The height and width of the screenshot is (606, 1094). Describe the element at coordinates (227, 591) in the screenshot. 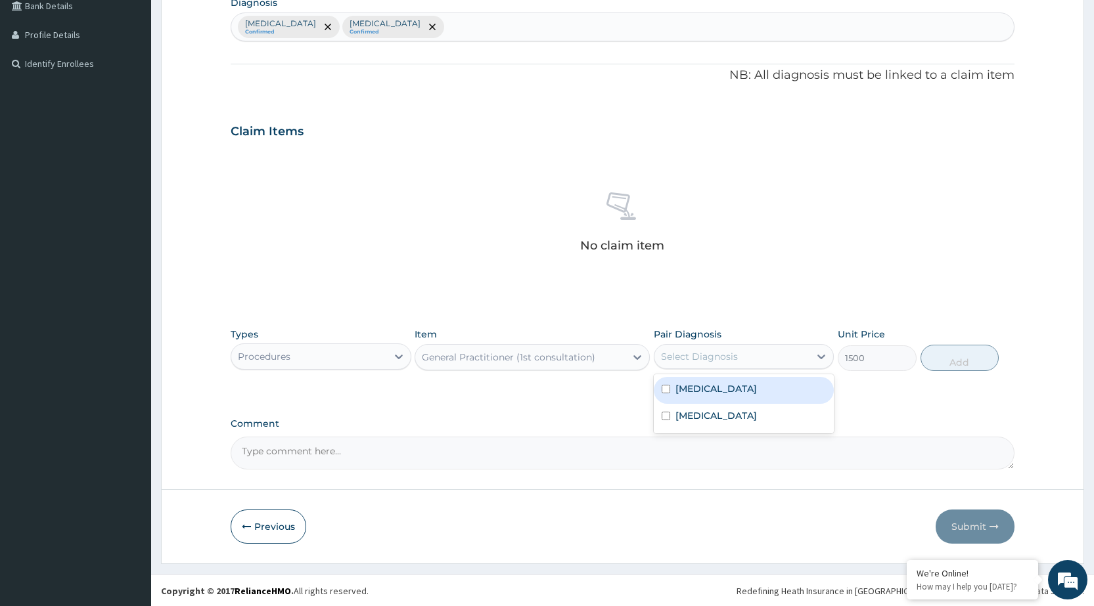

I see `strong: Copyright © 2017 .` at that location.